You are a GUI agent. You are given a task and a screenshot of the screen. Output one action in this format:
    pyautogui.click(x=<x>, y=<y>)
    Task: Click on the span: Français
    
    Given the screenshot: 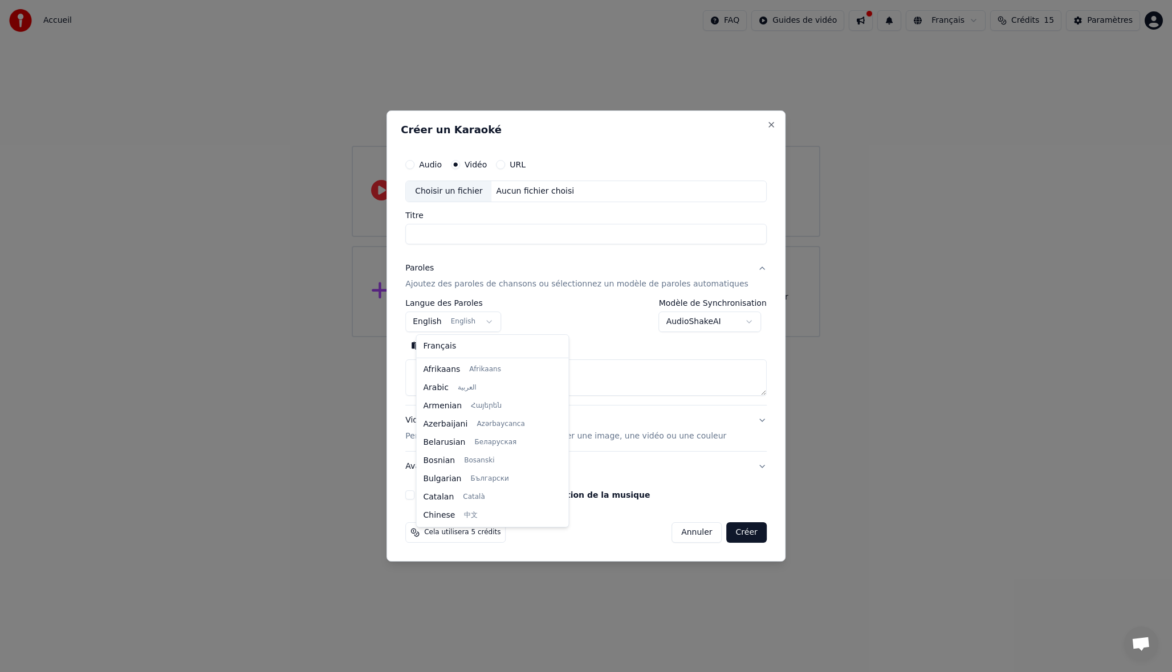 What is the action you would take?
    pyautogui.click(x=440, y=346)
    